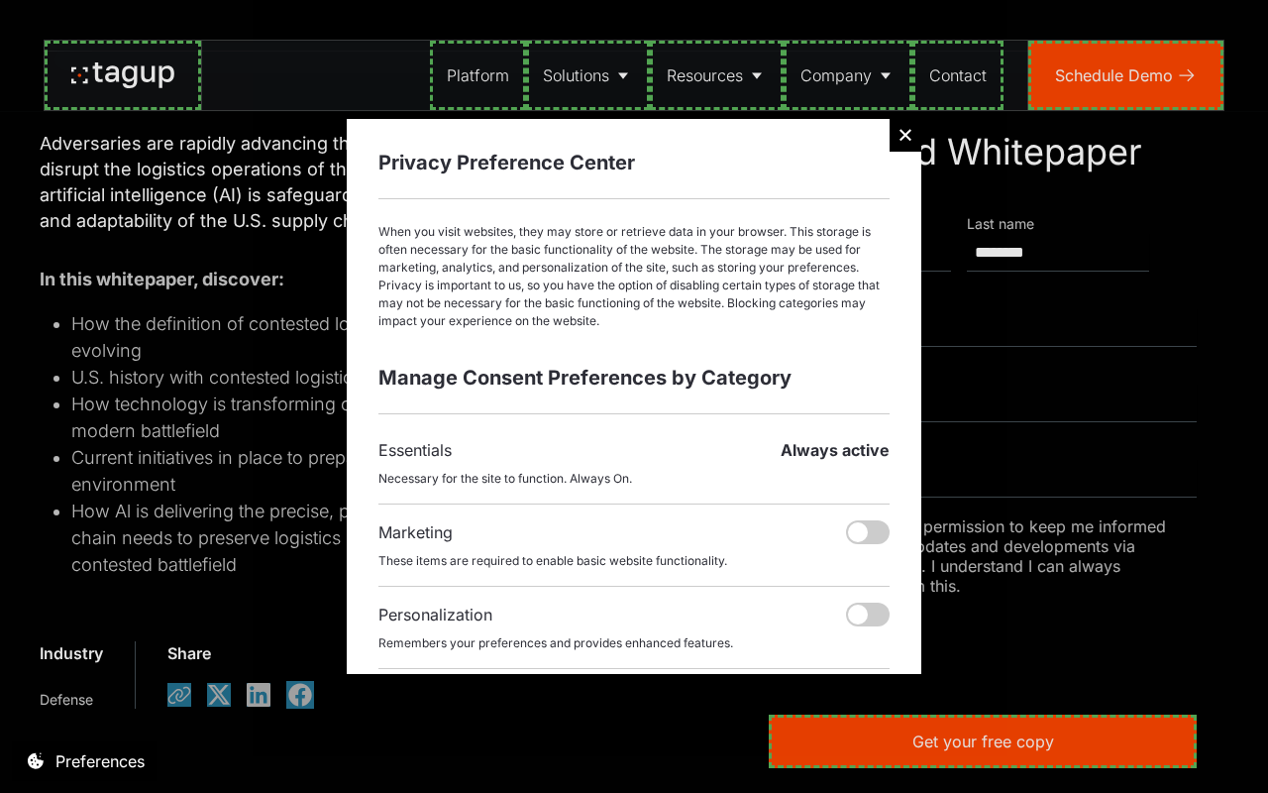 Image resolution: width=1268 pixels, height=793 pixels. Describe the element at coordinates (634, 479) in the screenshot. I see `p: Necessary for the site to function. Always On.` at that location.